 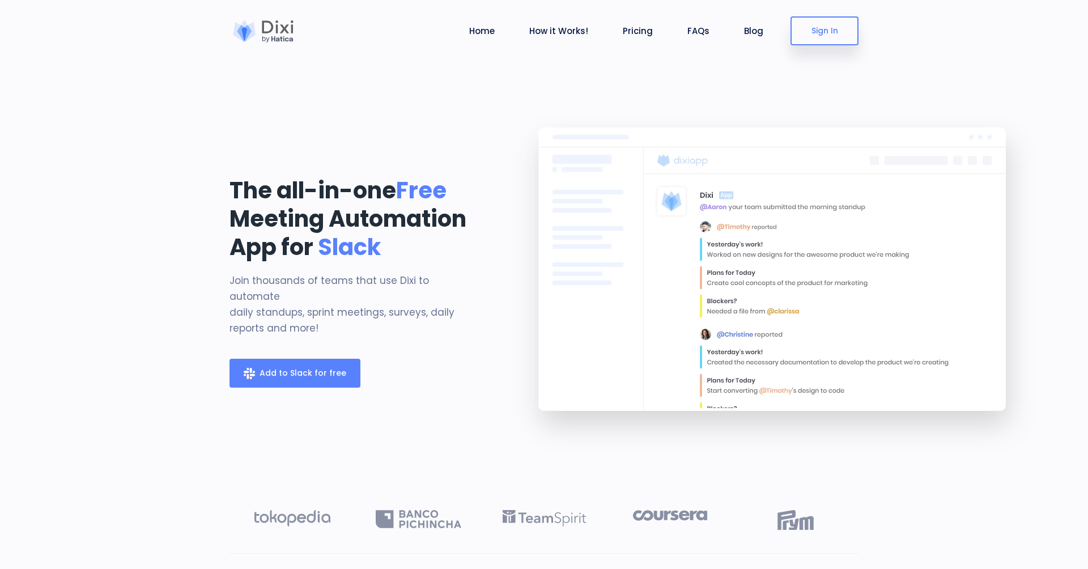 What do you see at coordinates (775, 283) in the screenshot?
I see `img: landing-banner` at bounding box center [775, 283].